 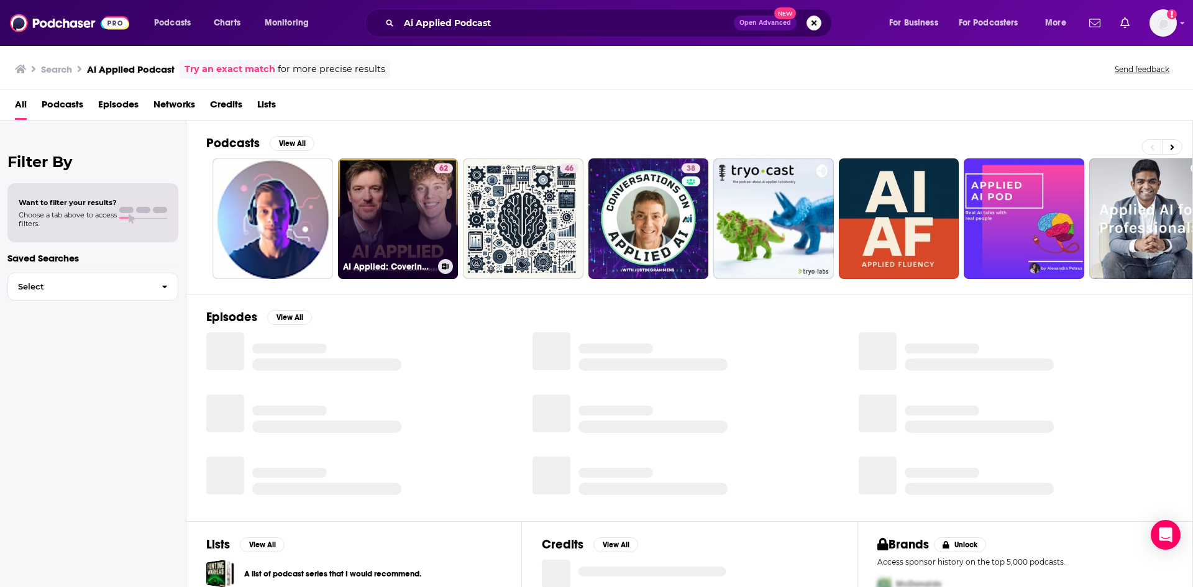 I want to click on h2: Credits, so click(x=562, y=544).